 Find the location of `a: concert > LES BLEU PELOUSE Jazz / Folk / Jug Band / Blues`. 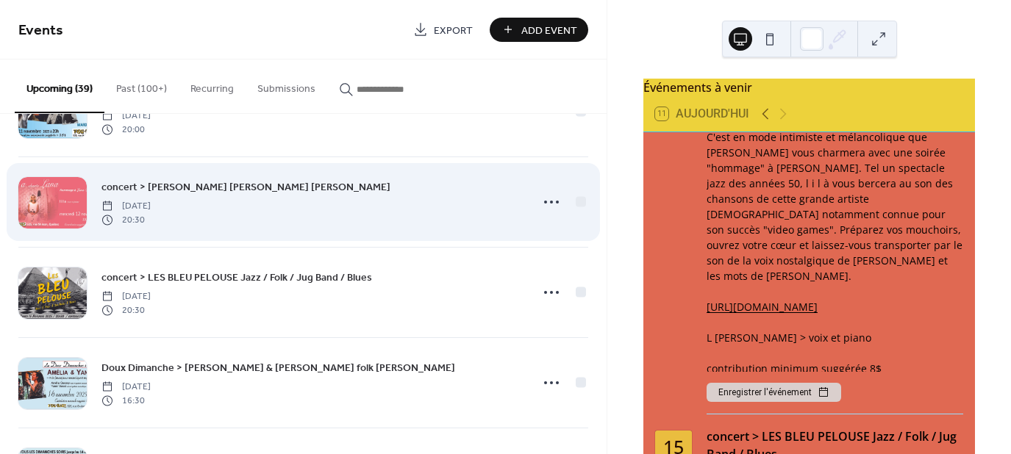

a: concert > LES BLEU PELOUSE Jazz / Folk / Jug Band / Blues is located at coordinates (237, 277).